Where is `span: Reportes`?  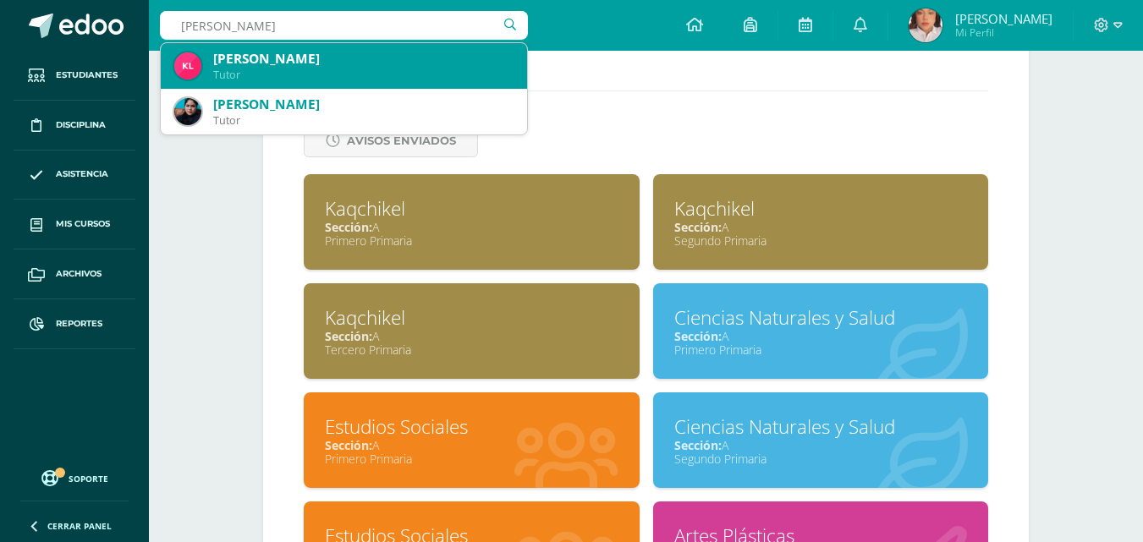
span: Reportes is located at coordinates (79, 324).